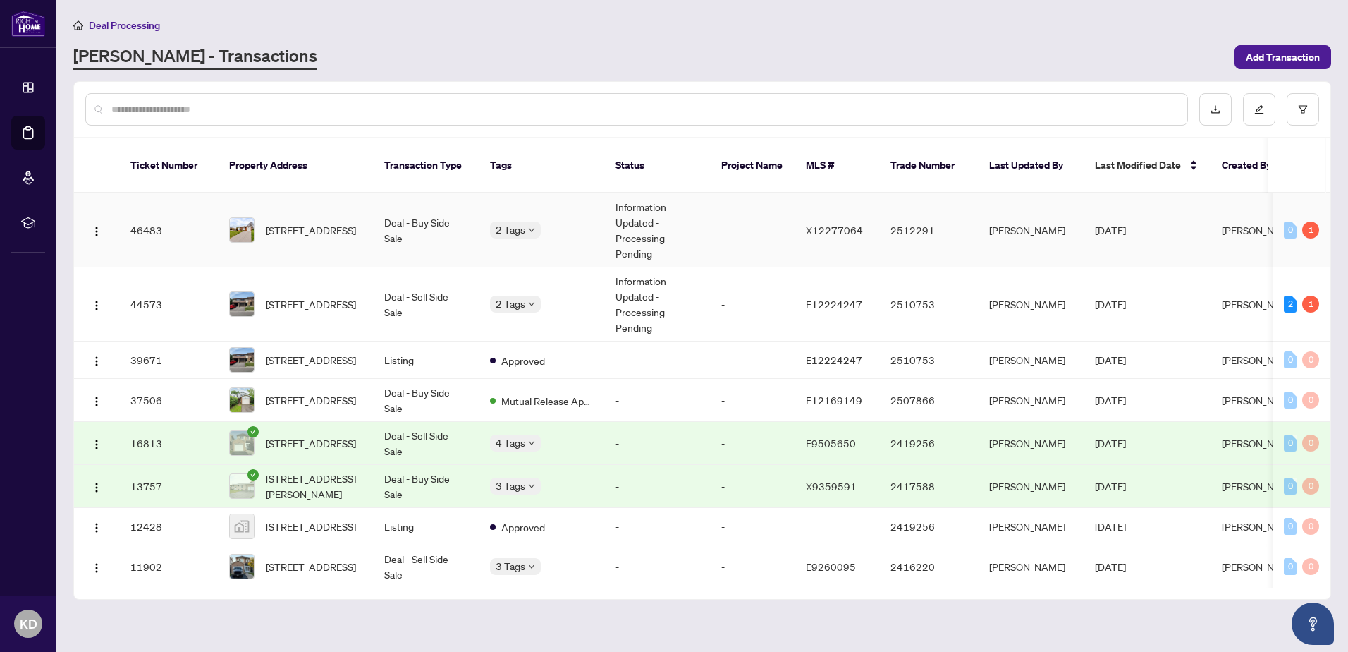 This screenshot has height=652, width=1348. I want to click on th: Transaction Type, so click(426, 166).